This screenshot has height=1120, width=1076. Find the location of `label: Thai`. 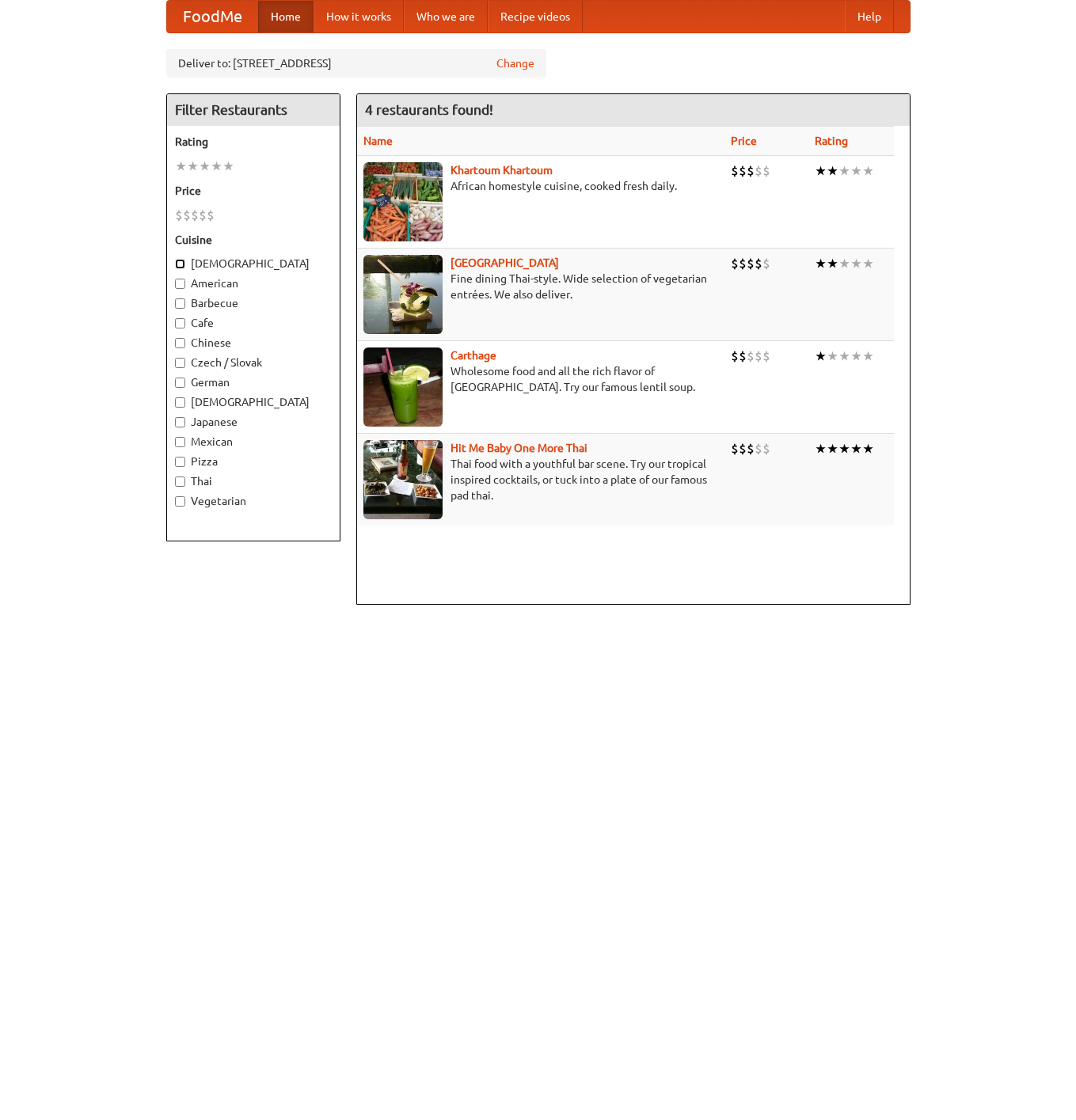

label: Thai is located at coordinates (253, 481).